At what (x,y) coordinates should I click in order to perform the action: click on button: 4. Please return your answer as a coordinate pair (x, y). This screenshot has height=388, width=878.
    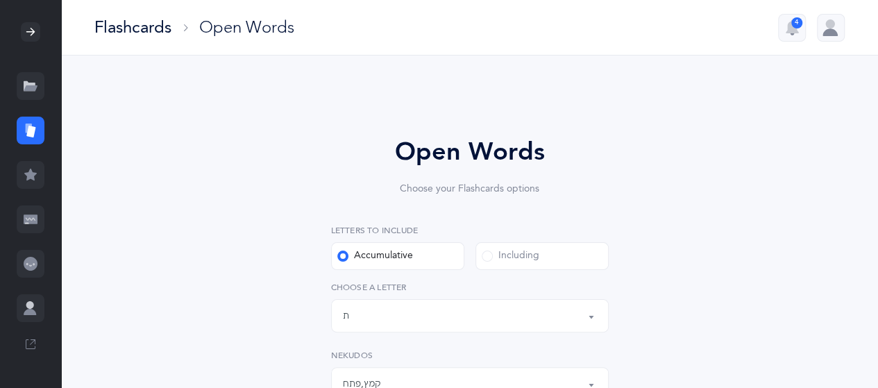
    Looking at the image, I should click on (792, 28).